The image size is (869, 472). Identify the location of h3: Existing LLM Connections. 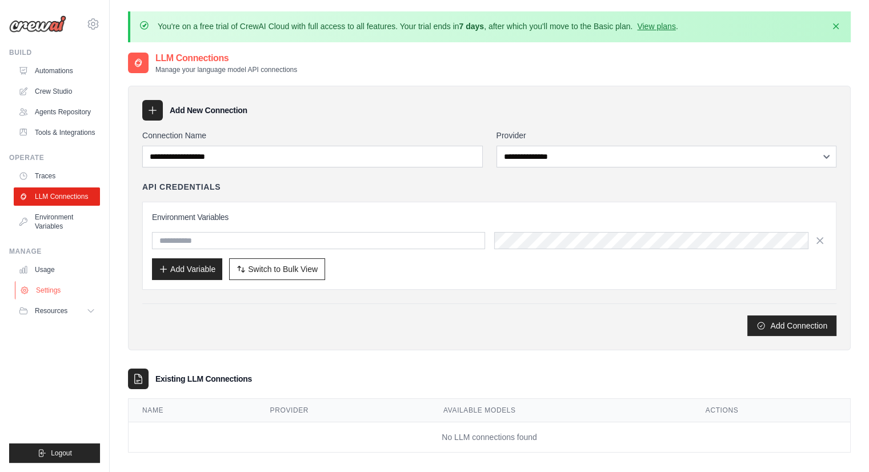
(203, 379).